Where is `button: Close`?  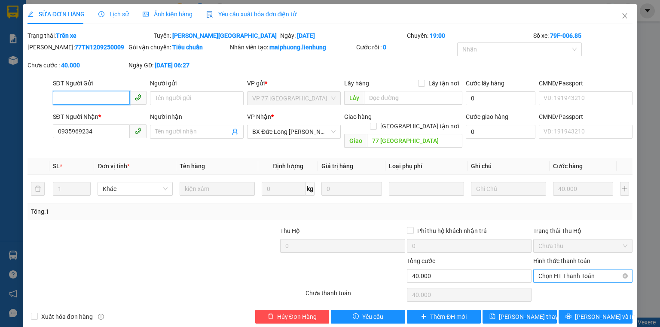 button: Close is located at coordinates (624, 16).